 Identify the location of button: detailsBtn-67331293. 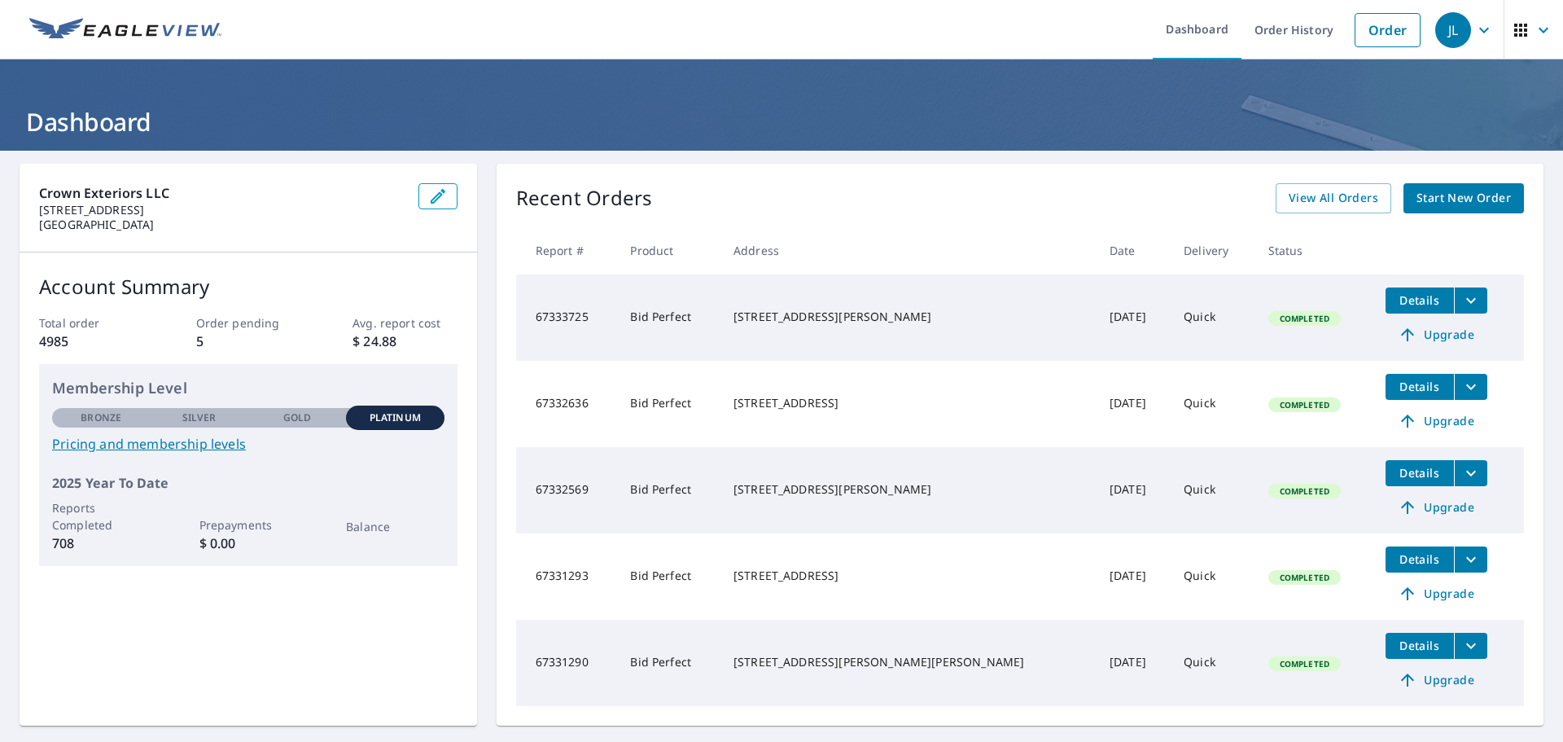
(1420, 559).